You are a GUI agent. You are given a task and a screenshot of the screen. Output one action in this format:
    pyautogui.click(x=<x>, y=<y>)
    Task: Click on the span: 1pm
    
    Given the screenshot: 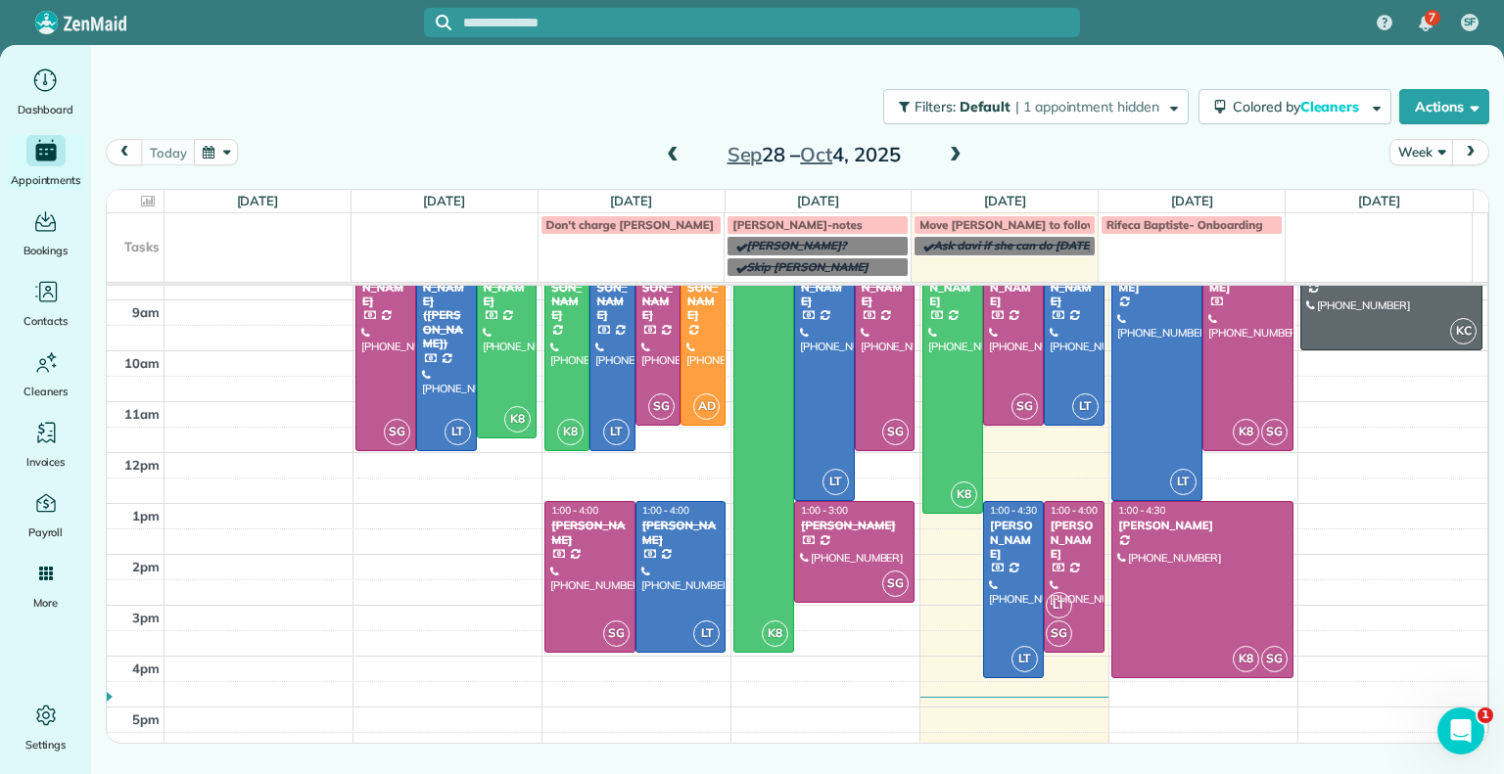 What is the action you would take?
    pyautogui.click(x=146, y=516)
    